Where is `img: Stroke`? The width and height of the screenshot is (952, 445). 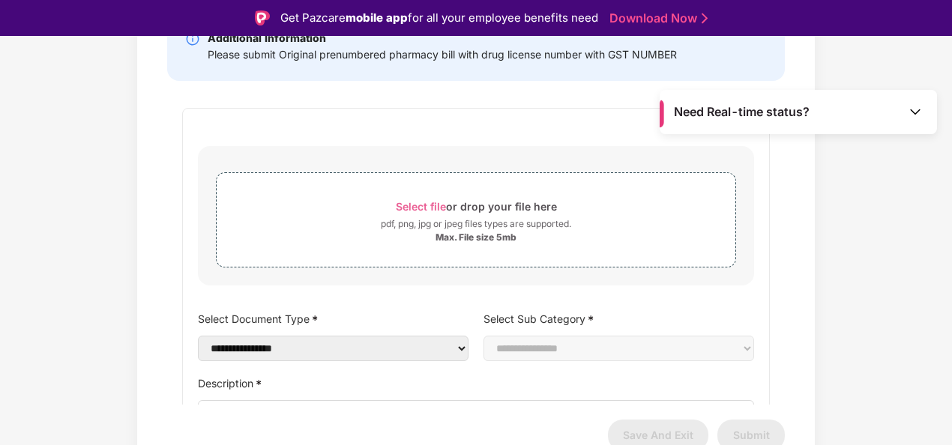 img: Stroke is located at coordinates (705, 18).